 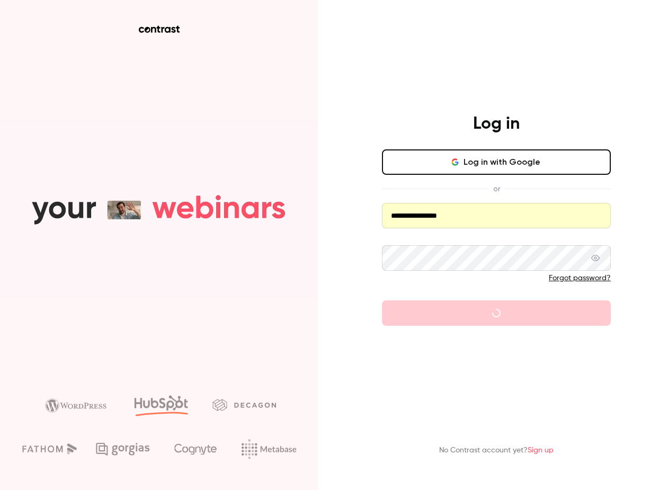 What do you see at coordinates (496, 124) in the screenshot?
I see `h4: Log in` at bounding box center [496, 124].